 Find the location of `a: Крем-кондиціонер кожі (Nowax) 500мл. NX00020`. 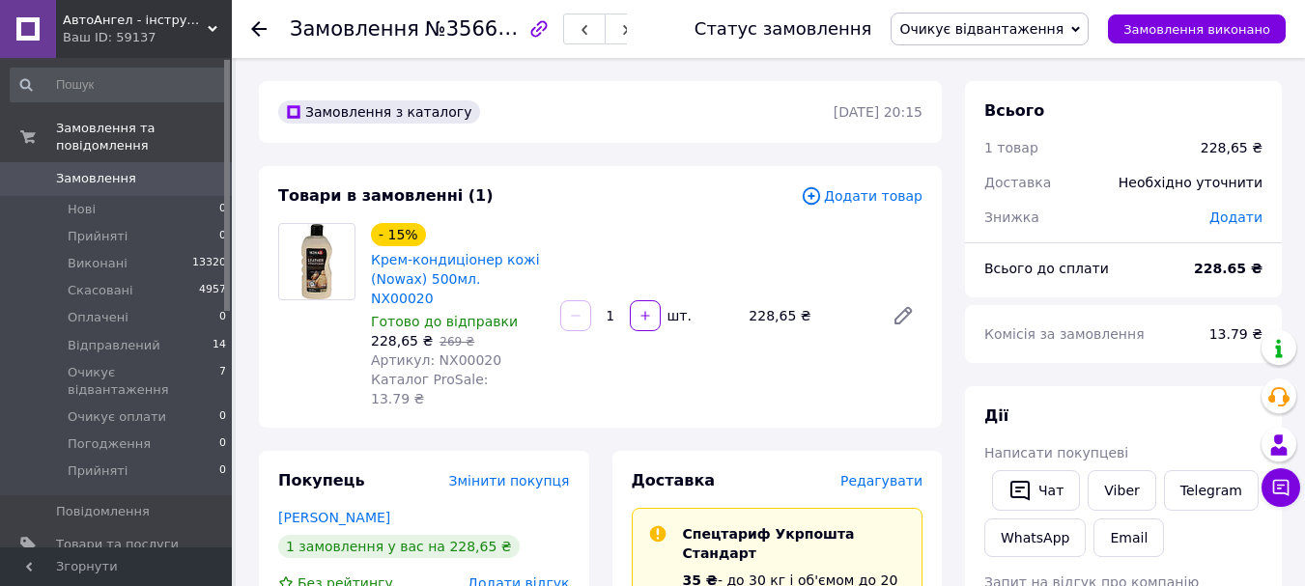

a: Крем-кондиціонер кожі (Nowax) 500мл. NX00020 is located at coordinates (455, 279).